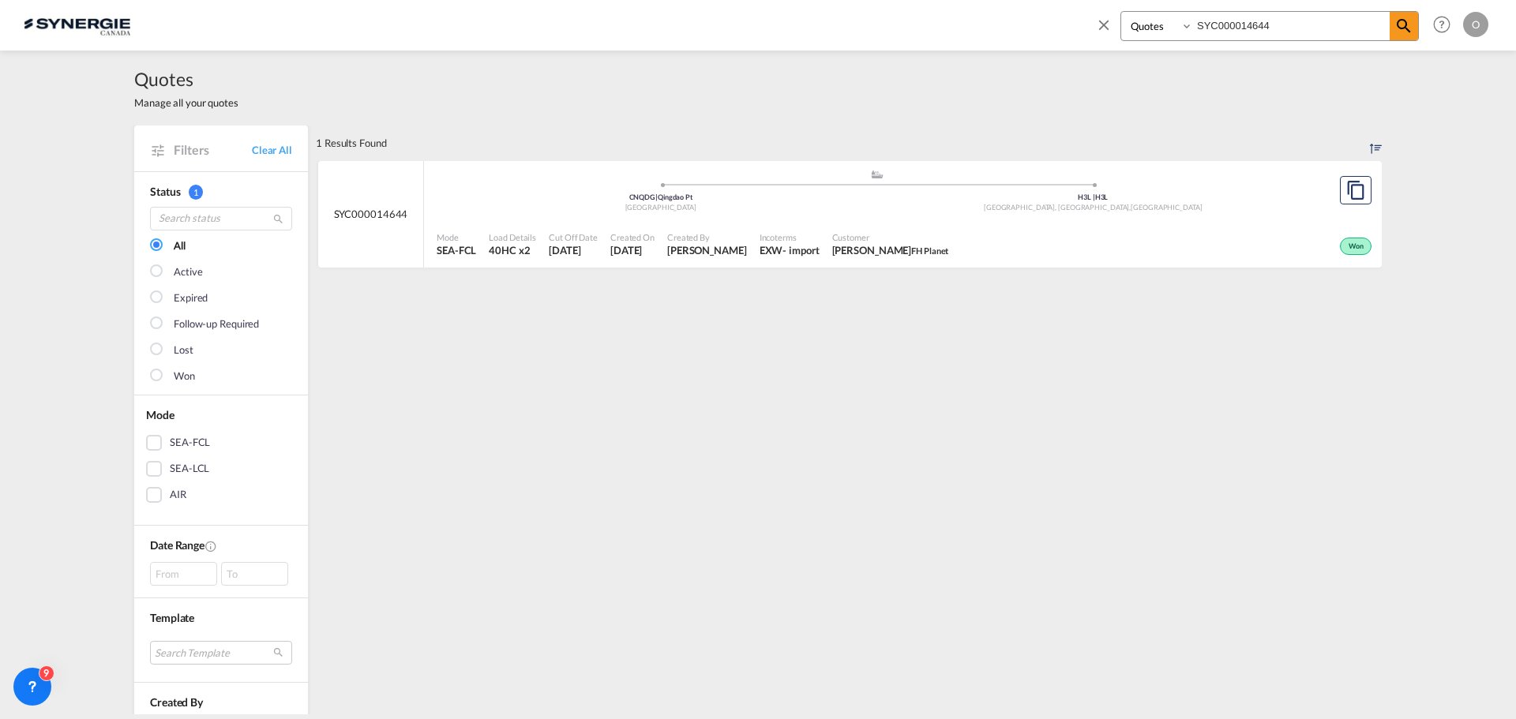  What do you see at coordinates (221, 219) in the screenshot?
I see `input: Search status` at bounding box center [221, 219].